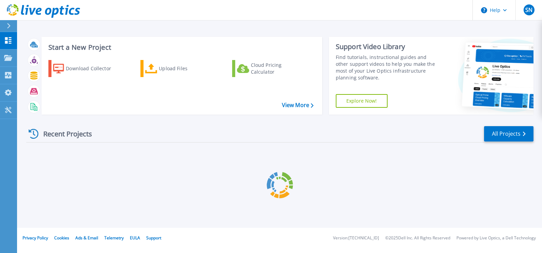 This screenshot has height=253, width=542. Describe the element at coordinates (87, 238) in the screenshot. I see `a: Ads & Email` at that location.